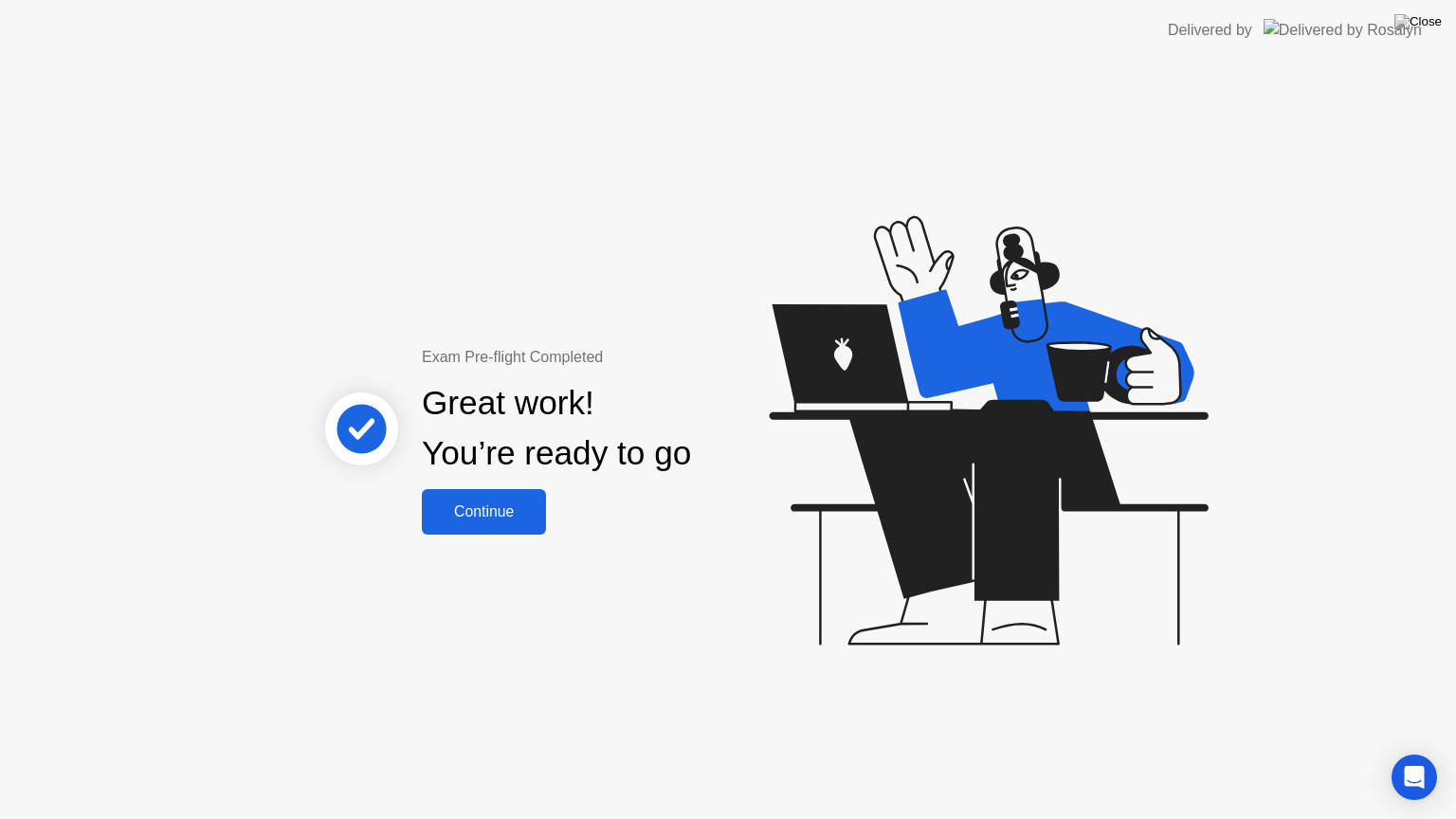  Describe the element at coordinates (556, 428) in the screenshot. I see `div: Great work! You’re ready to go` at that location.